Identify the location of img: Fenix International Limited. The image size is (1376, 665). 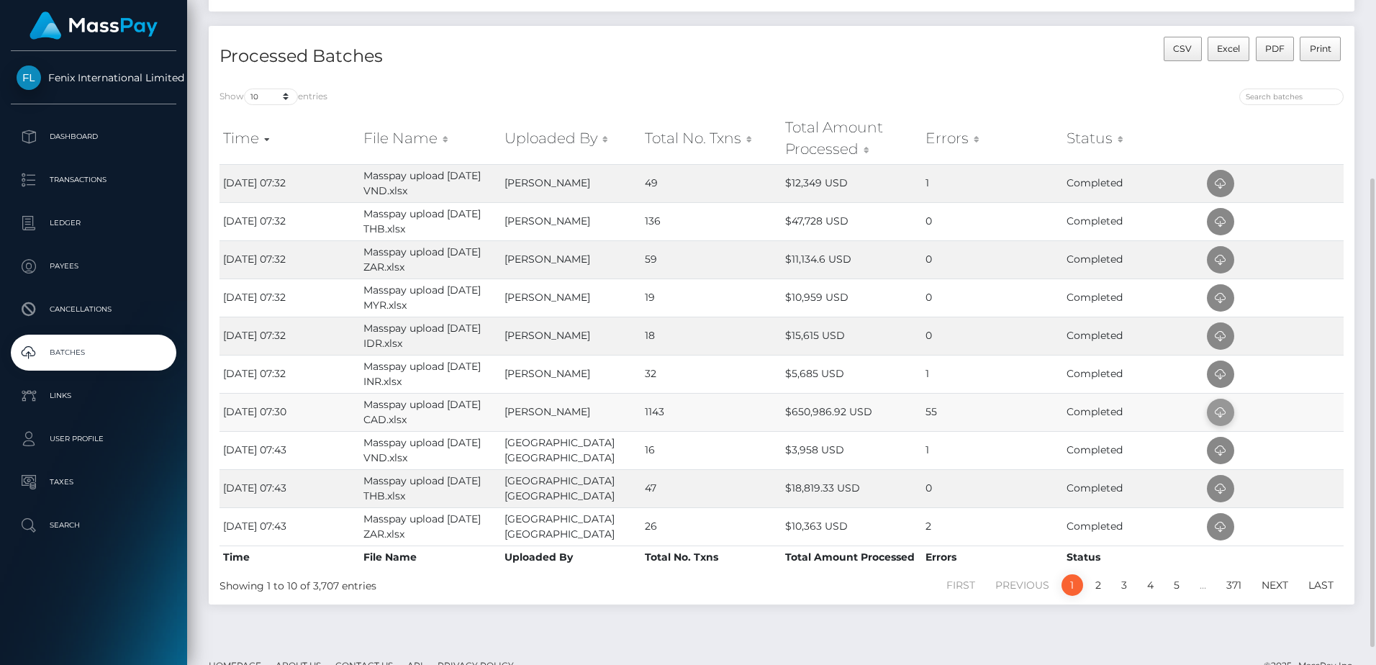
(29, 78).